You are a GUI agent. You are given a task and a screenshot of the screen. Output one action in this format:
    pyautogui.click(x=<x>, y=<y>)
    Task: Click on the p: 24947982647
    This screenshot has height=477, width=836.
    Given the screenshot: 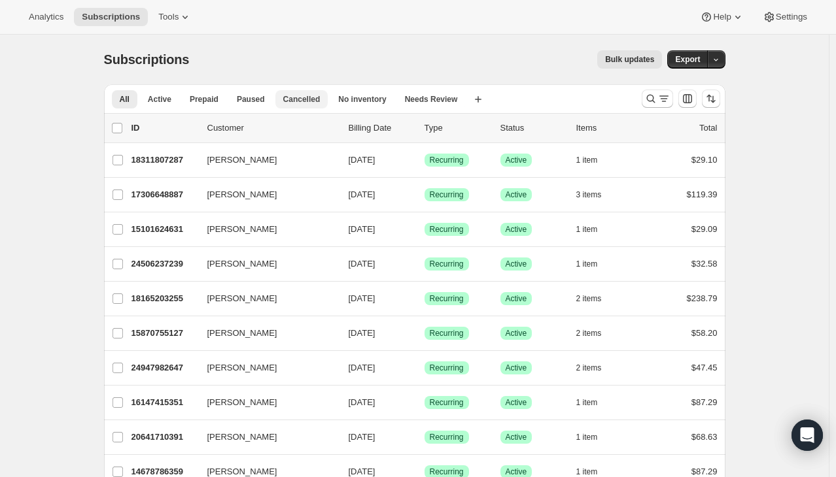 What is the action you would take?
    pyautogui.click(x=164, y=368)
    